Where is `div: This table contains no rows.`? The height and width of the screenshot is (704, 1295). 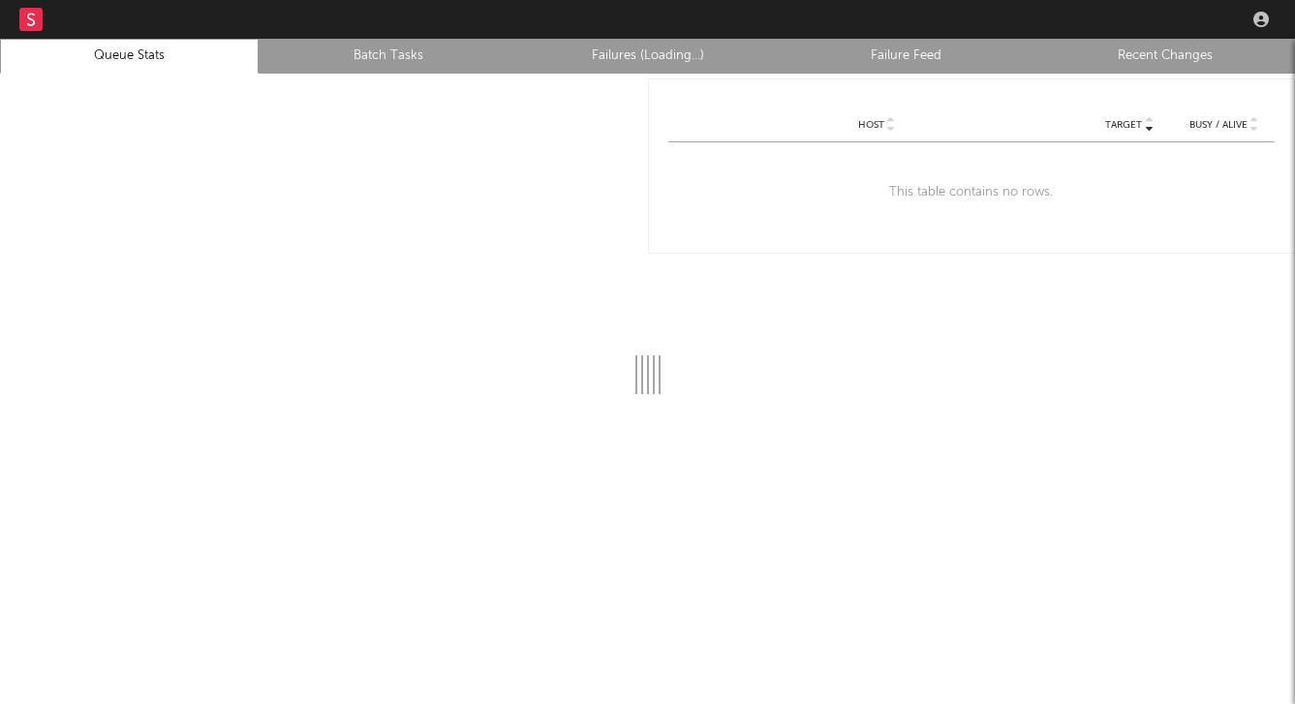 div: This table contains no rows. is located at coordinates (971, 193).